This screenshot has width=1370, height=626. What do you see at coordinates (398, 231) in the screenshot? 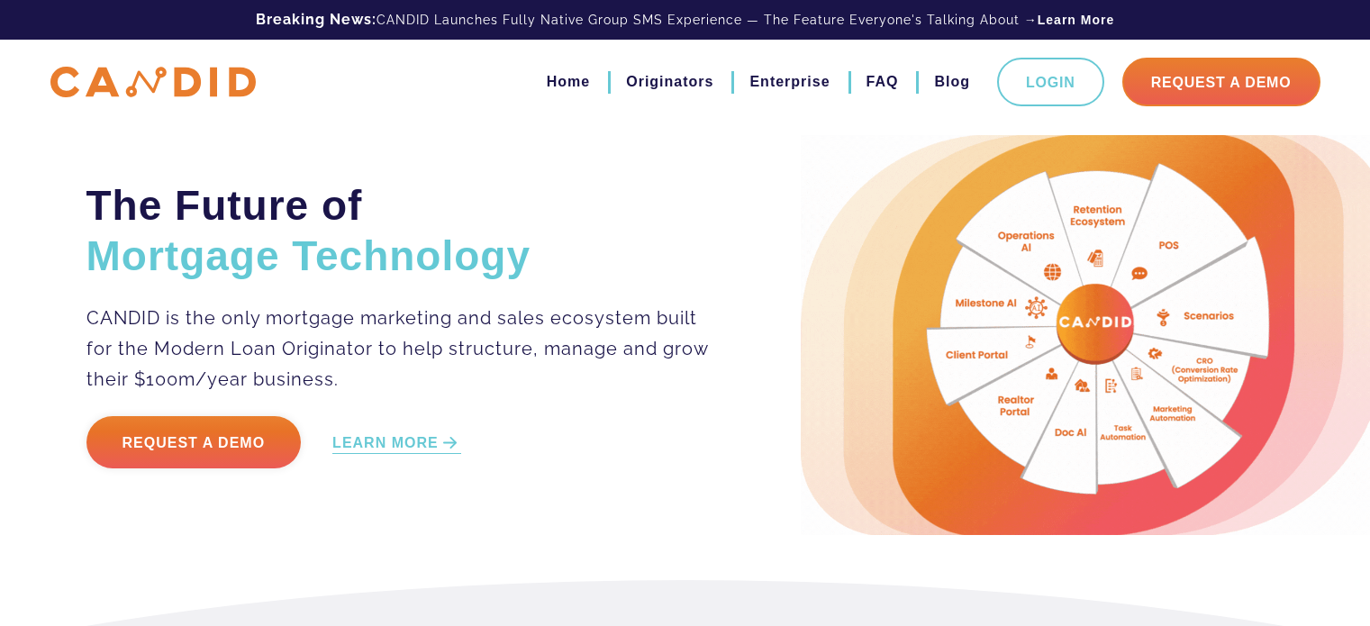
I see `h2: The Future of` at bounding box center [398, 231].